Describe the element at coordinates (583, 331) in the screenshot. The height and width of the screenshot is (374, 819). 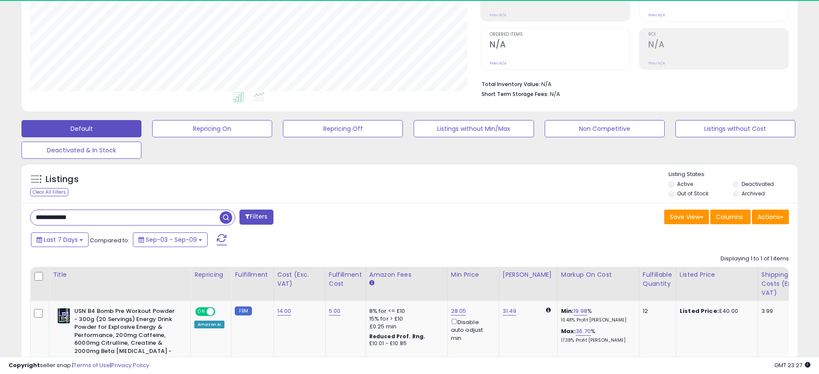
I see `a: 36.70` at that location.